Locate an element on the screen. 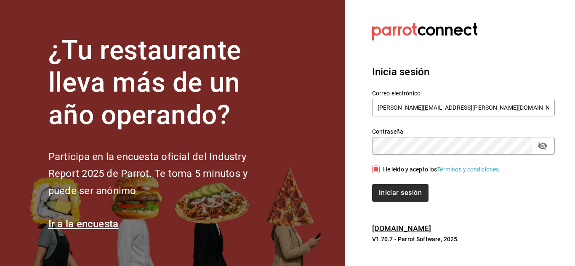 This screenshot has height=266, width=575. h2: Participa en la encuesta oficial del Industry Report 2025 de Parrot. Te toma 5 minutos y puede se... is located at coordinates (162, 174).